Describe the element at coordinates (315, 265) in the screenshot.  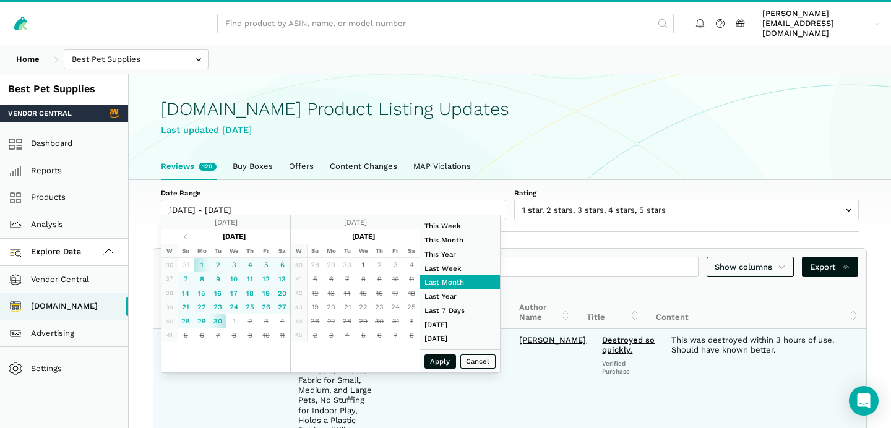
I see `td: 28` at that location.